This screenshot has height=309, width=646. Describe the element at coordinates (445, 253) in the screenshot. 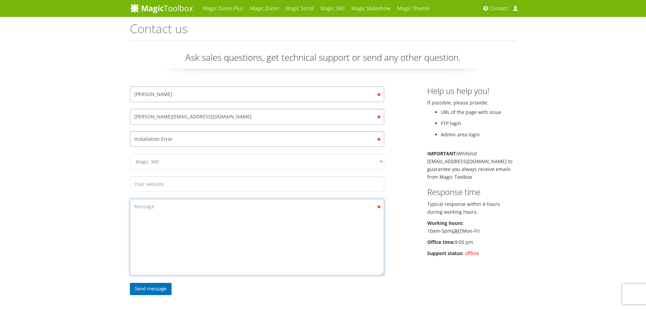

I see `b: Support status:` at that location.